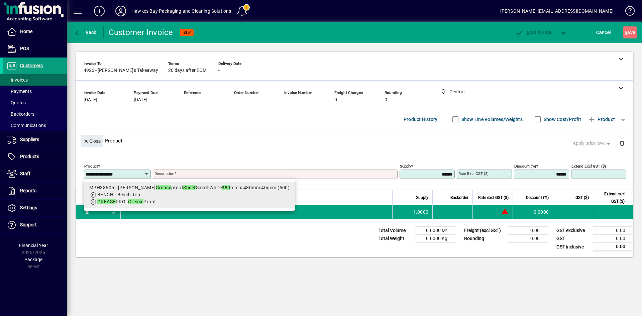 This screenshot has height=316, width=642. I want to click on span: Staff, so click(25, 174).